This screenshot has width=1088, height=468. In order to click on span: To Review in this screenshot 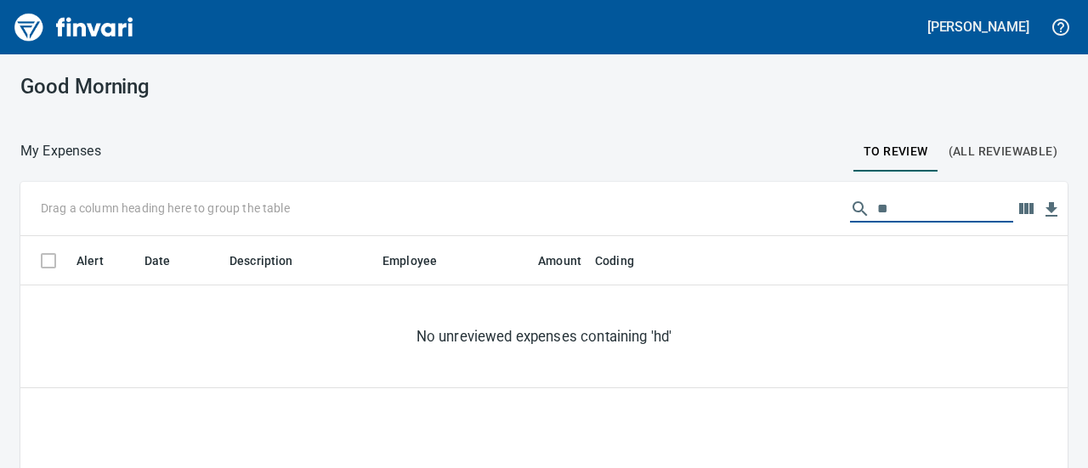, I will do `click(896, 151)`.